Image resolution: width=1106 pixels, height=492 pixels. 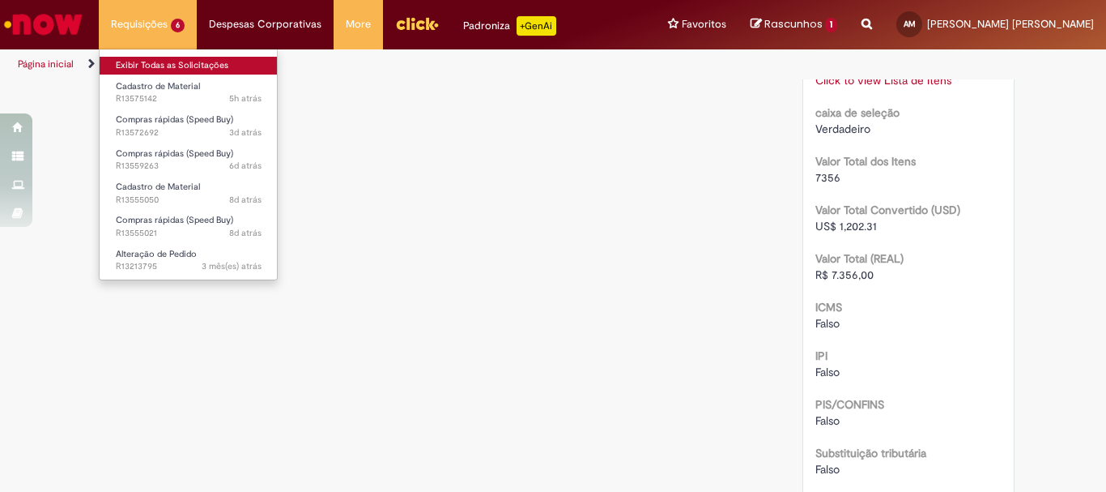 What do you see at coordinates (883, 80) in the screenshot?
I see `a: Click to view Lista de Itens` at bounding box center [883, 80].